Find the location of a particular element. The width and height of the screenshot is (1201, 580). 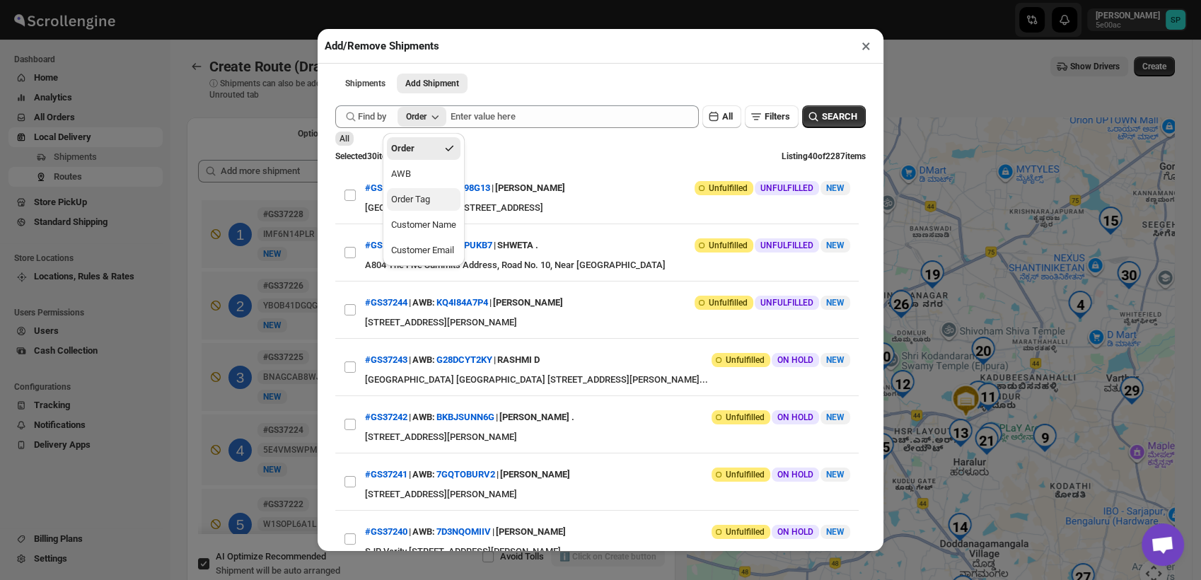

input: Enter value here is located at coordinates (574, 117).